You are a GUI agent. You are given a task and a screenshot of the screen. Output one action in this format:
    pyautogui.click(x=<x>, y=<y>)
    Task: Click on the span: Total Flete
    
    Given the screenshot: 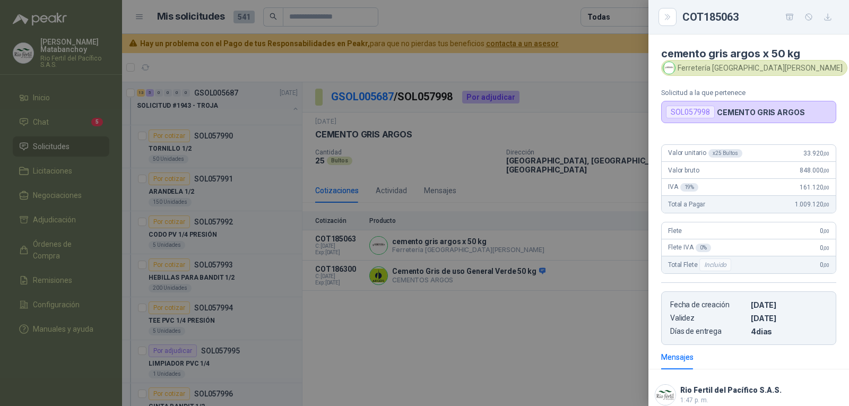 What is the action you would take?
    pyautogui.click(x=700, y=265)
    